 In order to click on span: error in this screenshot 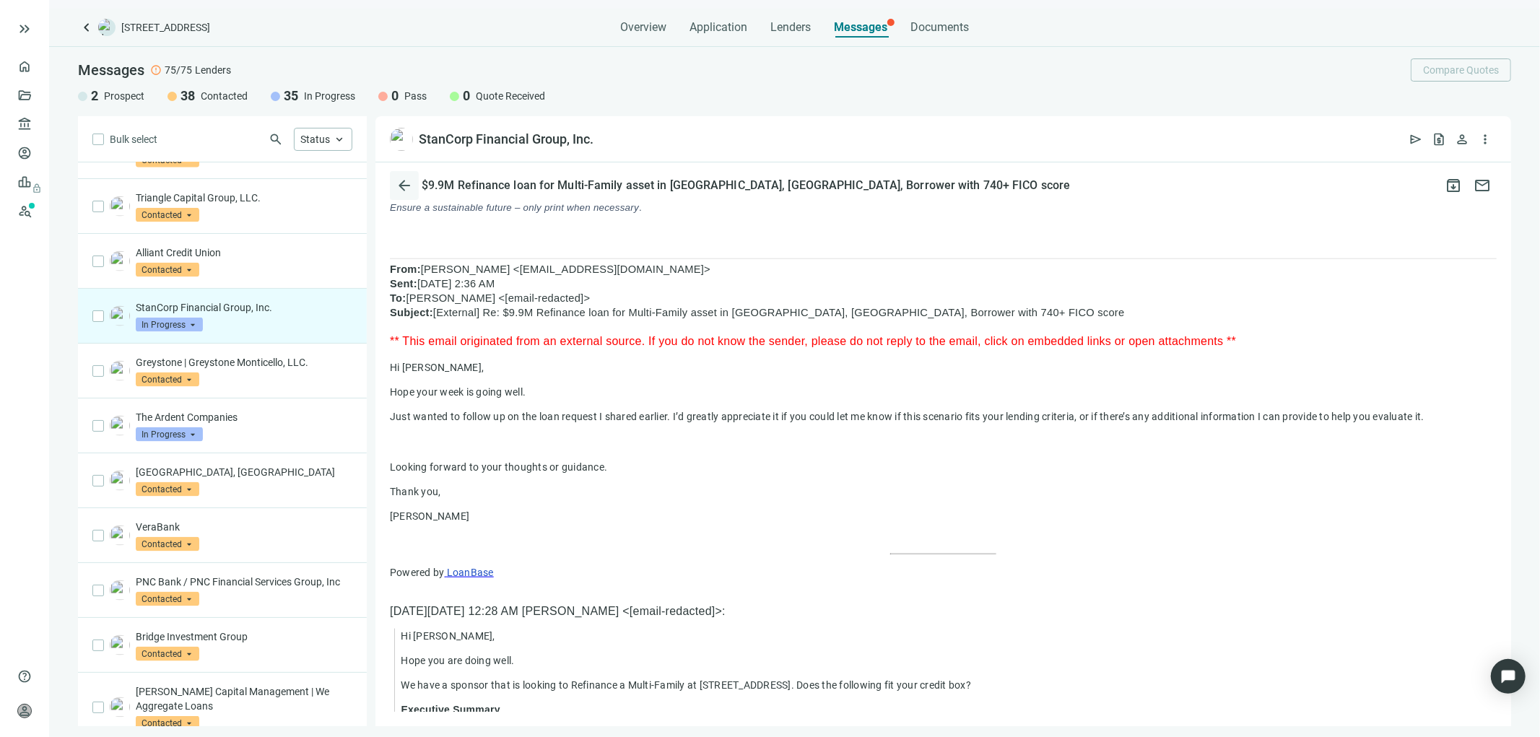, I will do `click(156, 70)`.